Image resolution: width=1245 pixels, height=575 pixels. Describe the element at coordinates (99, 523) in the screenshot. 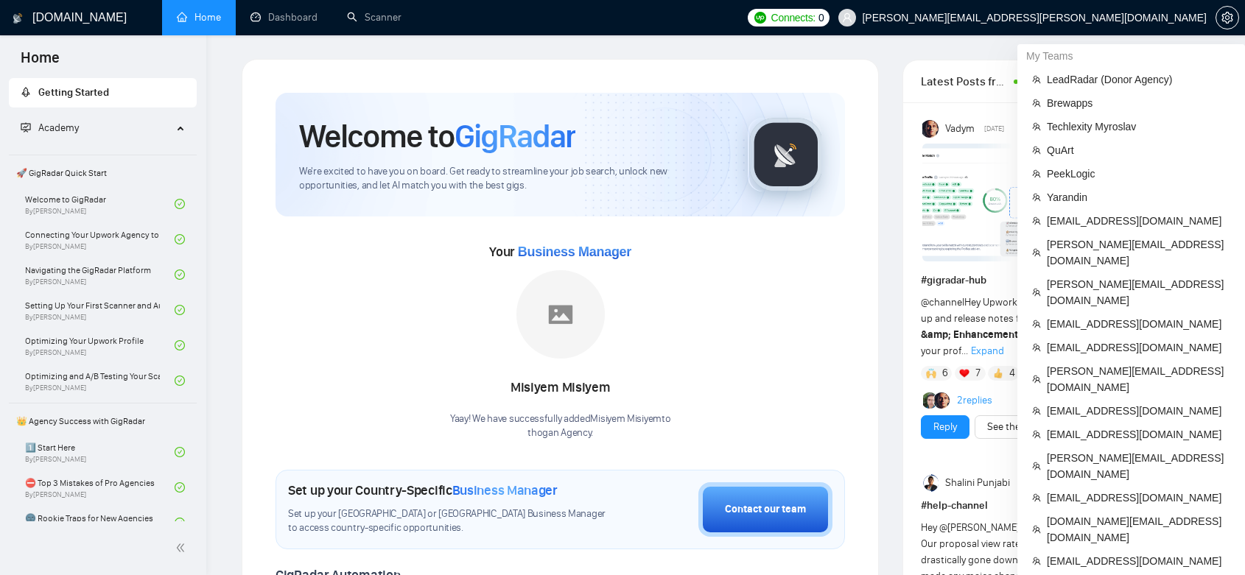

I see `a: 🌚 Rookie Traps for New Agencies` at that location.